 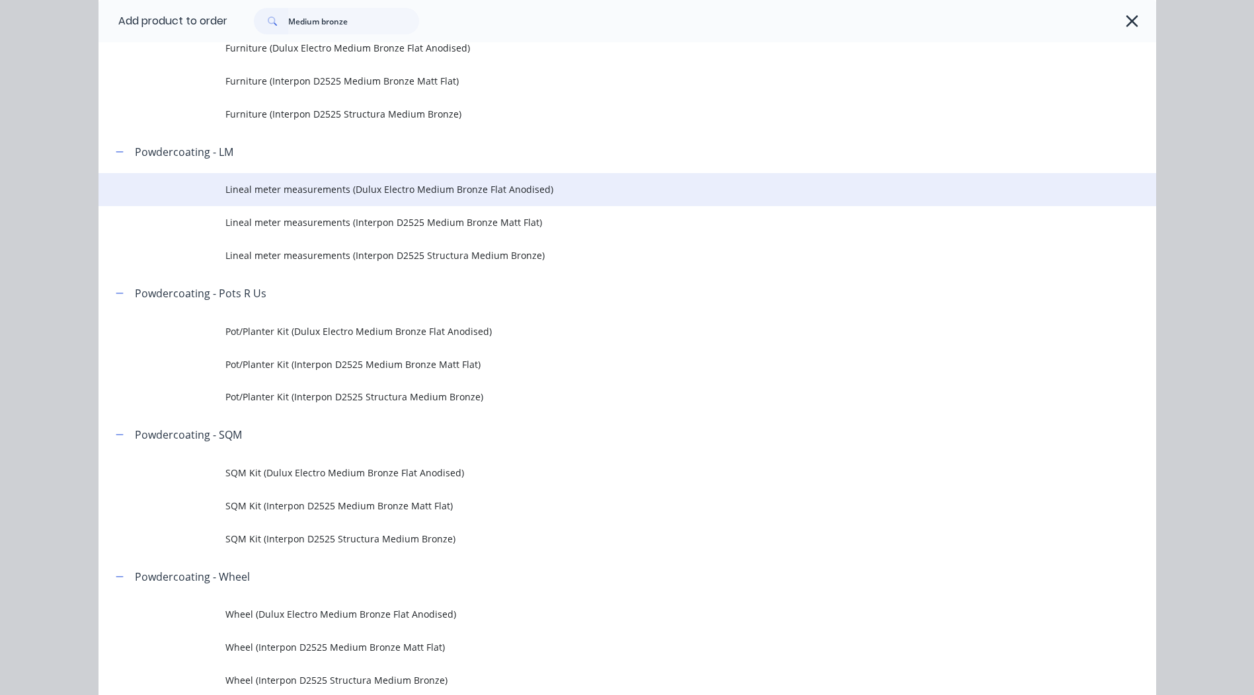 I want to click on span: Furniture (Interpon D2525 Medium Bronze Matt Flat), so click(x=598, y=81).